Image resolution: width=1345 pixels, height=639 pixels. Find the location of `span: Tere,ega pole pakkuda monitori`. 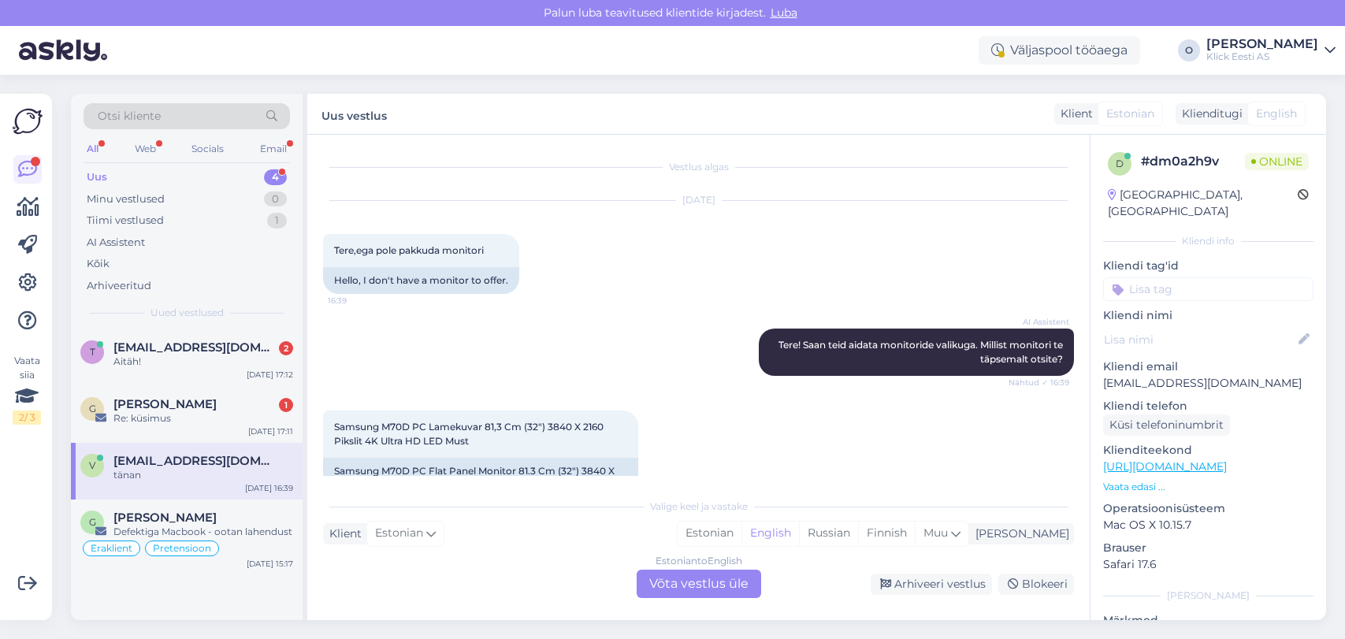

span: Tere,ega pole pakkuda monitori is located at coordinates (409, 250).